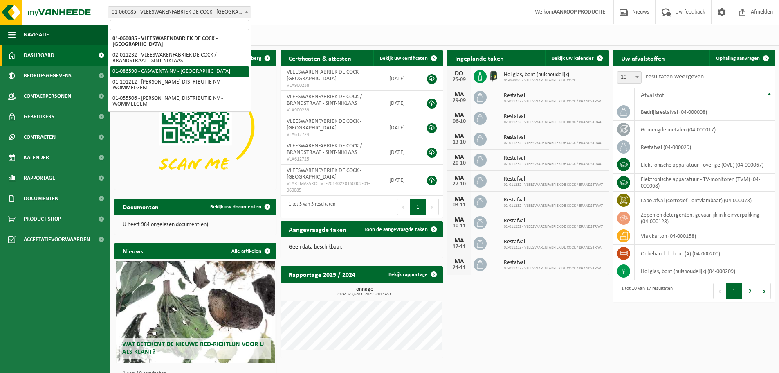 The height and width of the screenshot is (373, 779). What do you see at coordinates (412, 274) in the screenshot?
I see `a: Bekijk rapportage` at bounding box center [412, 274].